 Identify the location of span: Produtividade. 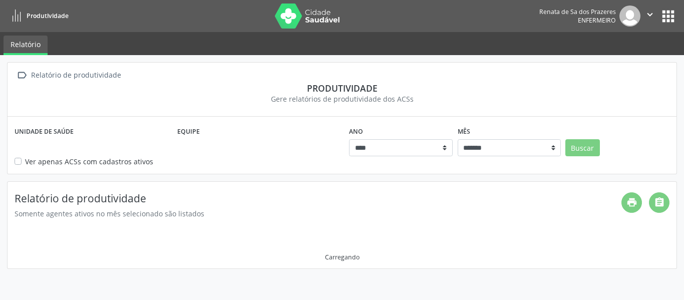
(48, 16).